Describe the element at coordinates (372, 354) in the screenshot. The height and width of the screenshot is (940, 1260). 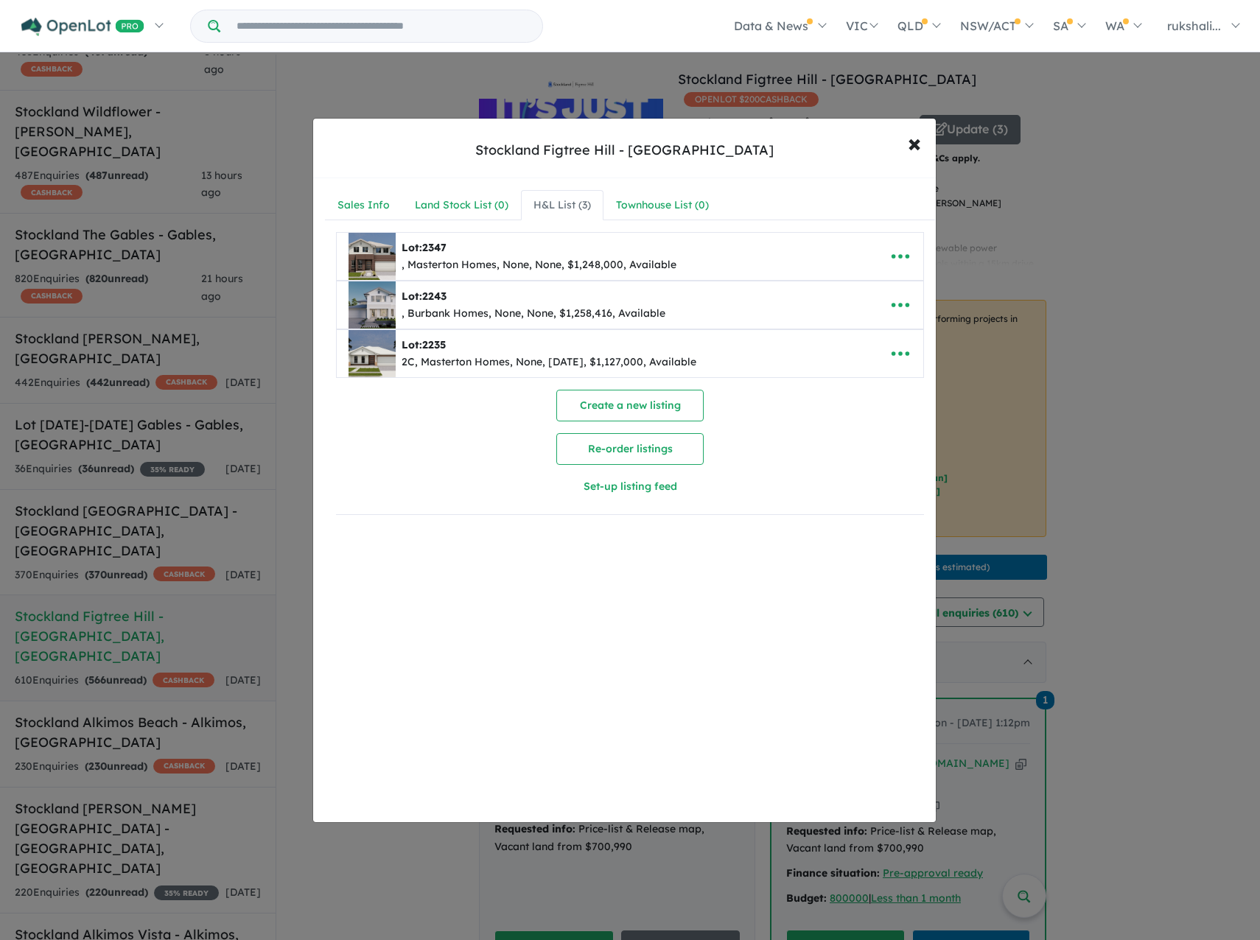
I see `img: Stockland%20Figtree%20Hill%20-%20Gilead%20-%20Lot%202235___1757978868.png` at that location.